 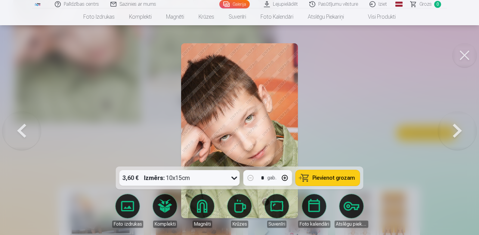 I want to click on a: Suvenīri, so click(x=237, y=17).